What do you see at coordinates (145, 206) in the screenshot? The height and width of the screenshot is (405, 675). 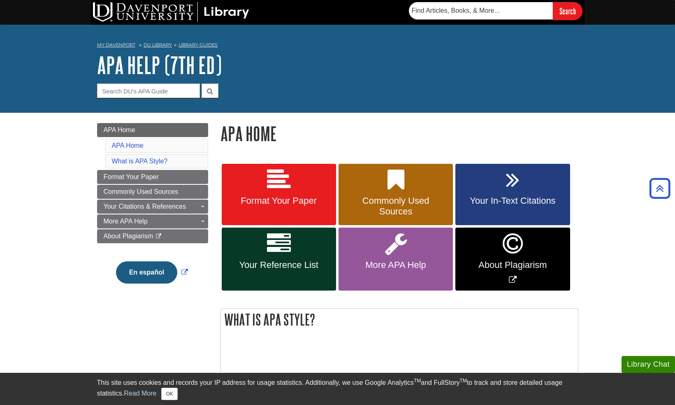 I see `span: Your Citations & References` at bounding box center [145, 206].